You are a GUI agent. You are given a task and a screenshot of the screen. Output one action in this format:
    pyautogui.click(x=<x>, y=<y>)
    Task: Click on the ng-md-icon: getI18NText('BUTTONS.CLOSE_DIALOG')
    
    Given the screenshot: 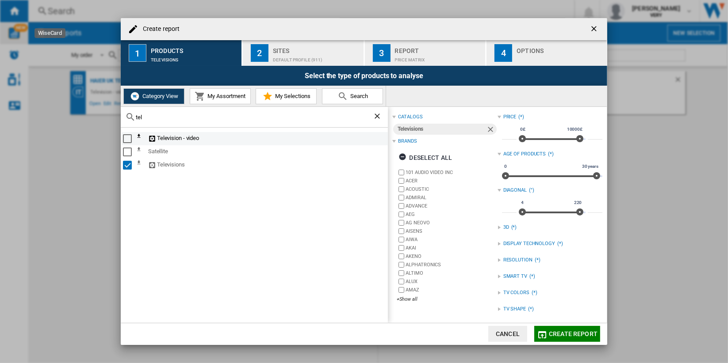 What is the action you would take?
    pyautogui.click(x=595, y=30)
    